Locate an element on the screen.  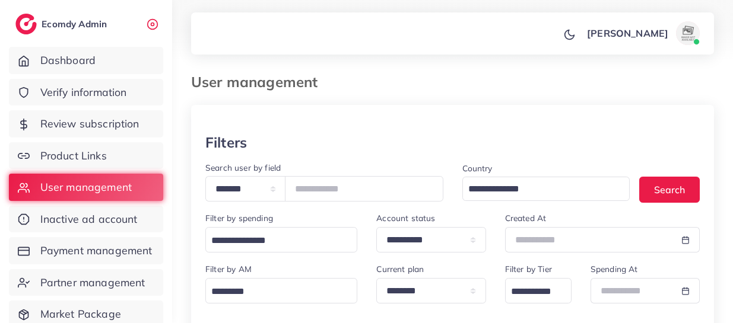
a: Dashboard is located at coordinates (86, 61).